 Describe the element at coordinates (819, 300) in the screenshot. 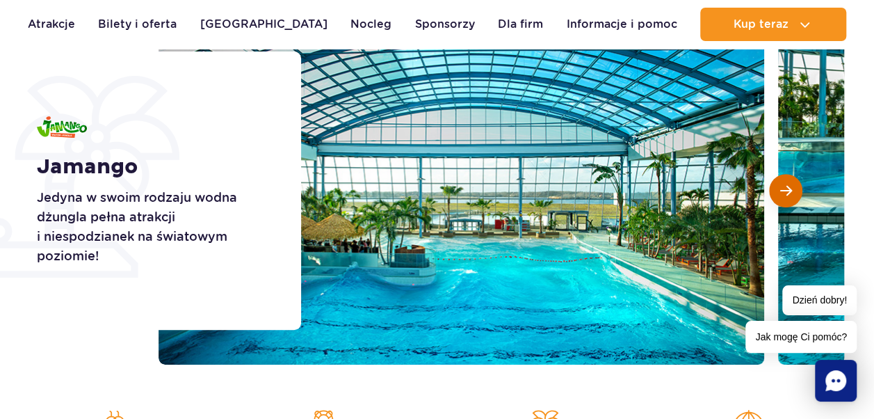

I see `span: Dzień dobry!` at that location.